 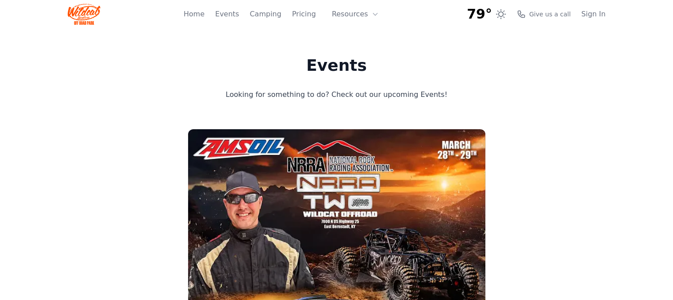 What do you see at coordinates (550, 14) in the screenshot?
I see `span: Give us a call` at bounding box center [550, 14].